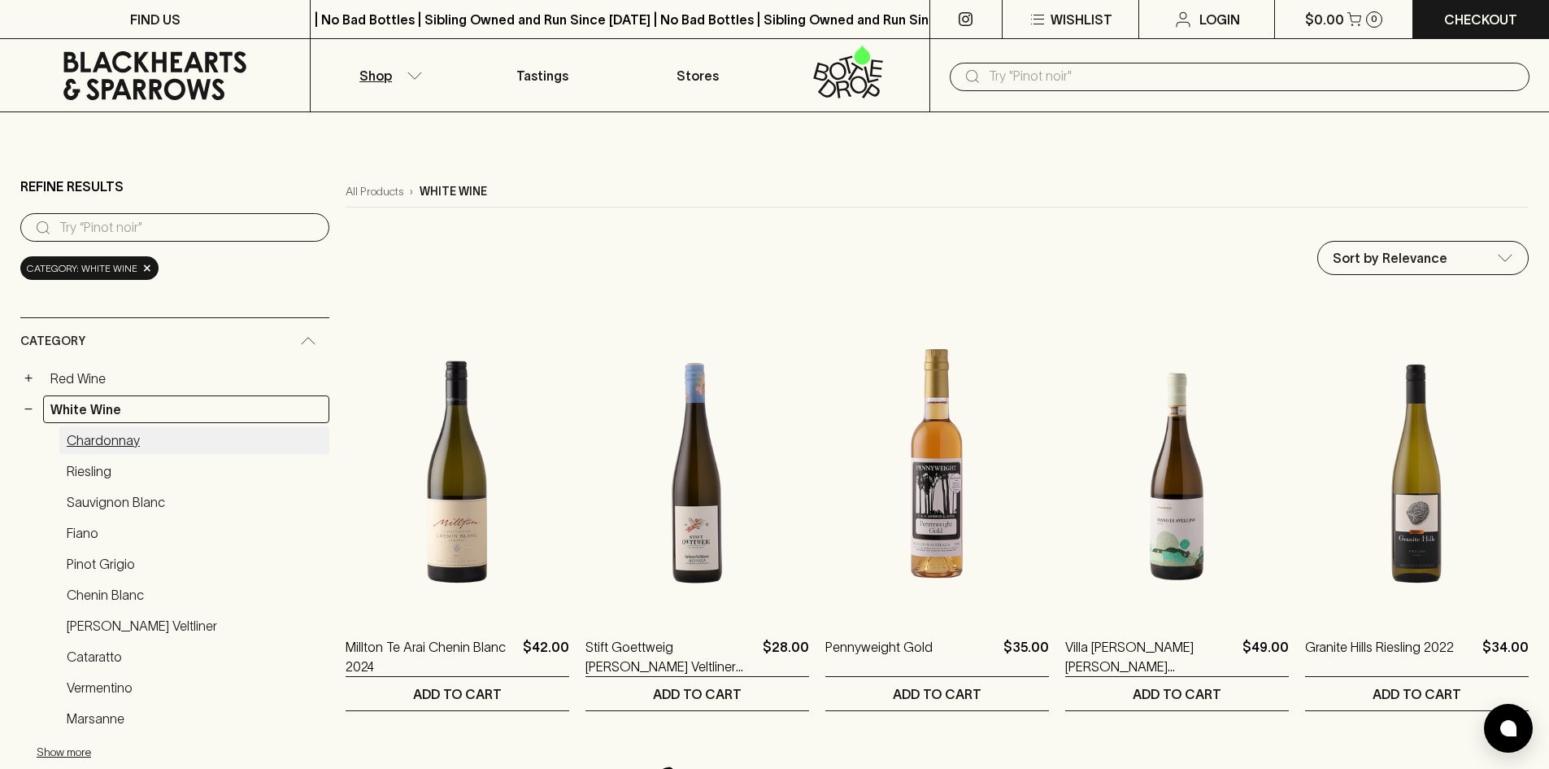  Describe the element at coordinates (53, 341) in the screenshot. I see `span: Category` at that location.